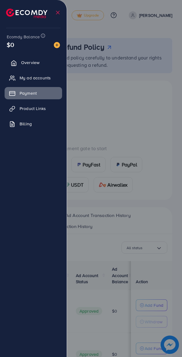 The width and height of the screenshot is (182, 357). Describe the element at coordinates (33, 93) in the screenshot. I see `a: Payment` at that location.